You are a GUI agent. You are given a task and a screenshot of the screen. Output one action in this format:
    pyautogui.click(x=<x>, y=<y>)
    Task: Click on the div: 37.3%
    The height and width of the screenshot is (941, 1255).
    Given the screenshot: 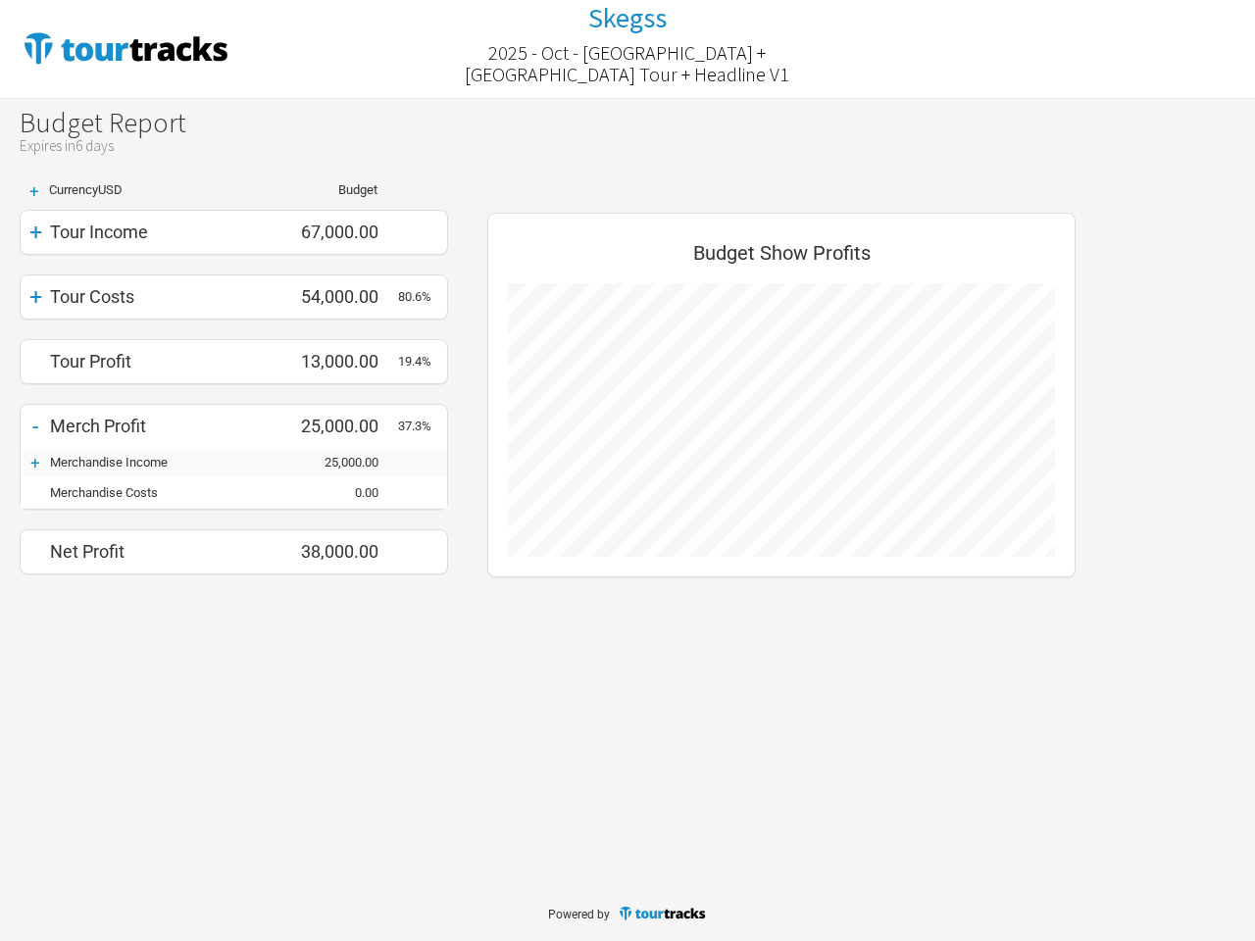 What is the action you would take?
    pyautogui.click(x=423, y=425)
    